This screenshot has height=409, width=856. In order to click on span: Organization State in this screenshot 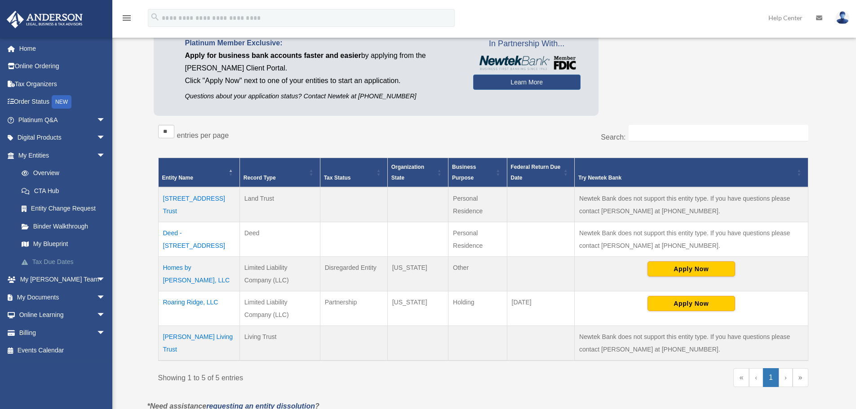, I will do `click(407, 172)`.